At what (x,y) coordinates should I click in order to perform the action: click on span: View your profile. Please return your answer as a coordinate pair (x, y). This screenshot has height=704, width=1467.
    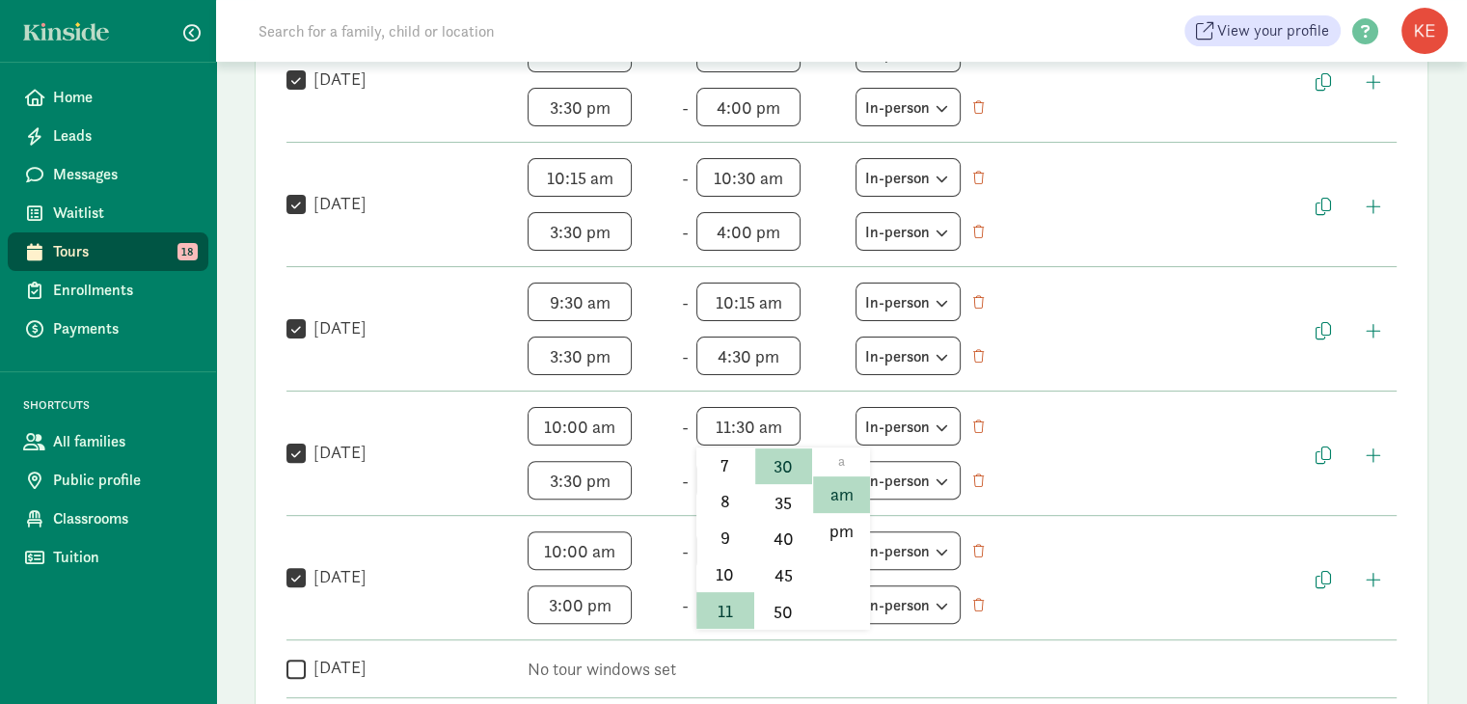
    Looking at the image, I should click on (1273, 31).